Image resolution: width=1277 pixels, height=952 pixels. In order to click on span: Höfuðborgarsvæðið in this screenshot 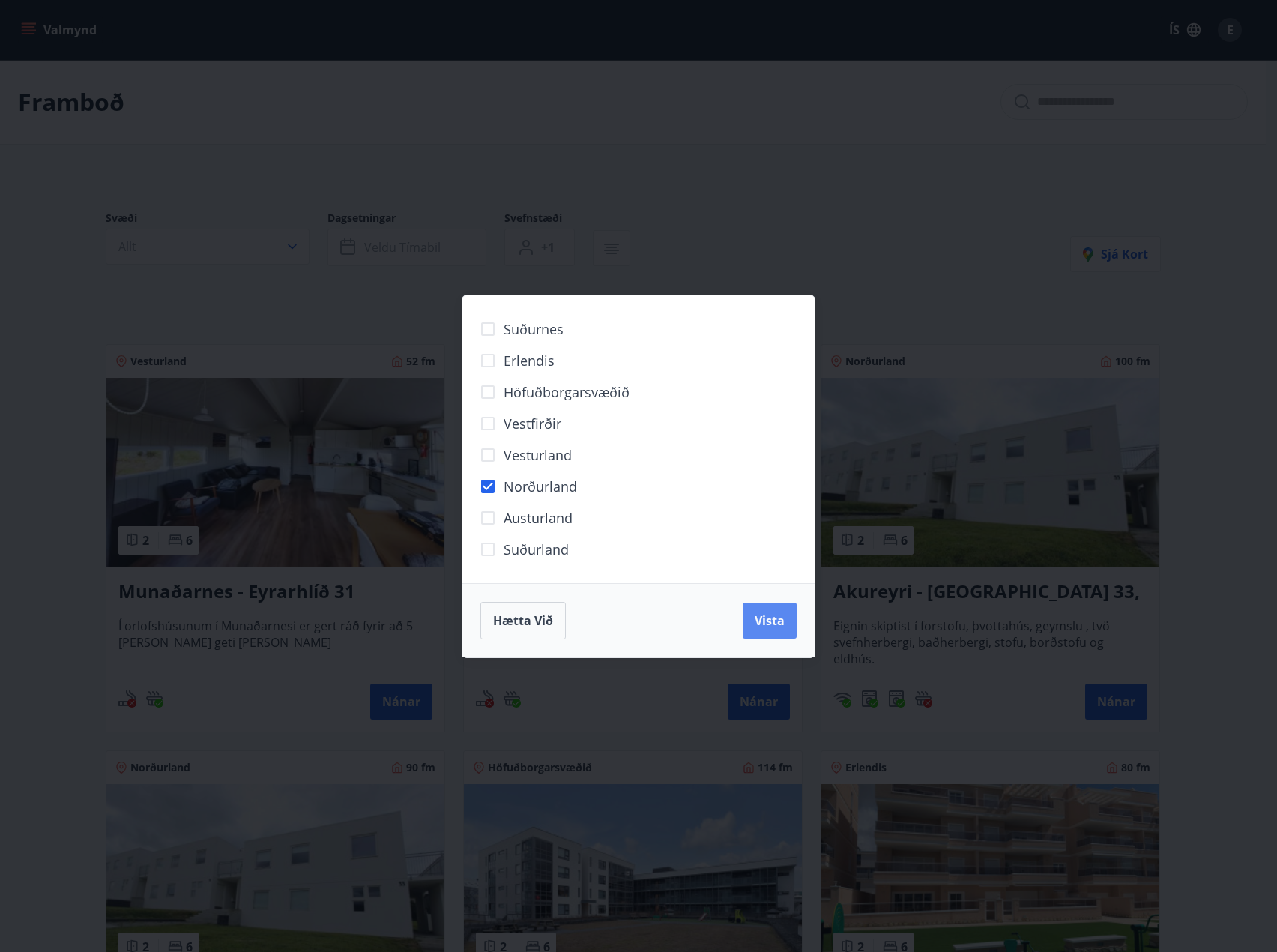, I will do `click(567, 392)`.